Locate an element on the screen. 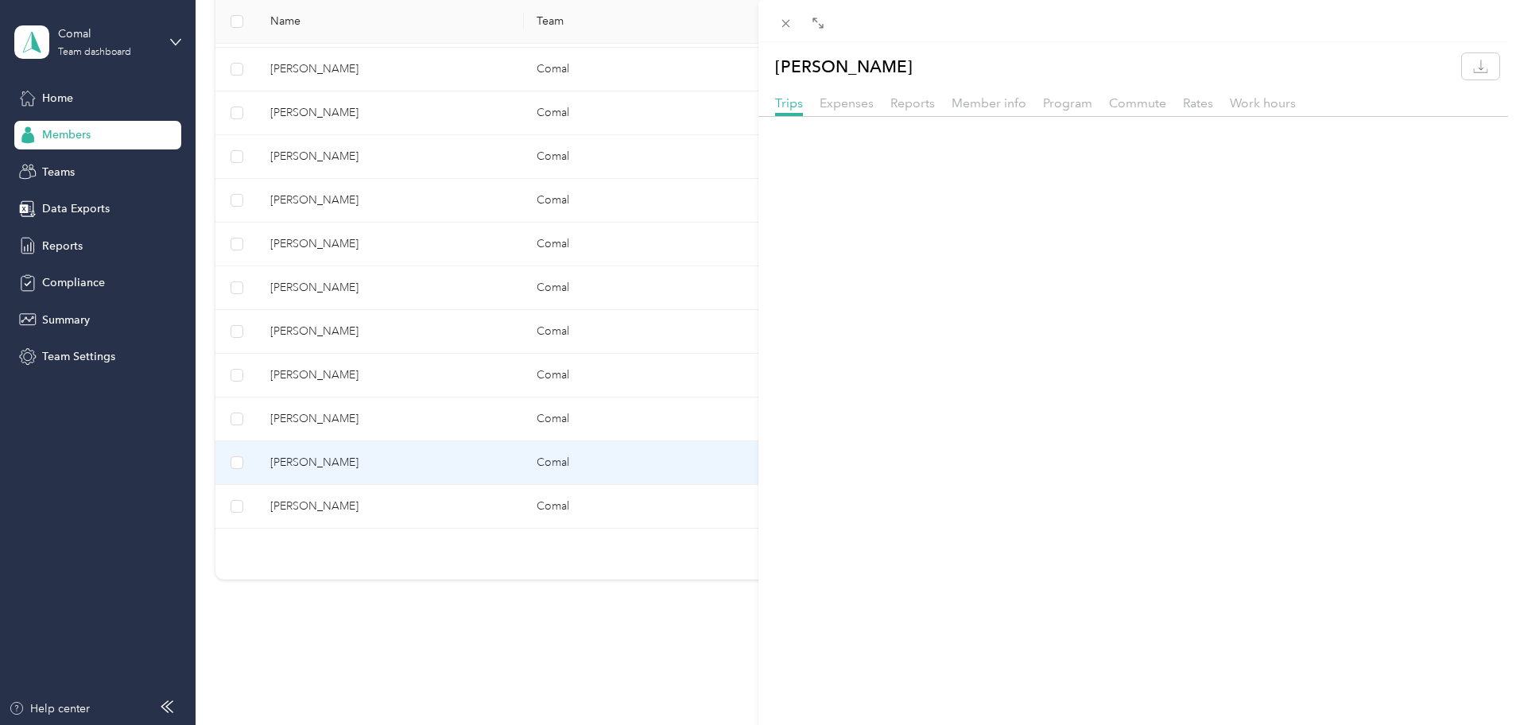 Image resolution: width=1516 pixels, height=725 pixels. span: Trips is located at coordinates (789, 103).